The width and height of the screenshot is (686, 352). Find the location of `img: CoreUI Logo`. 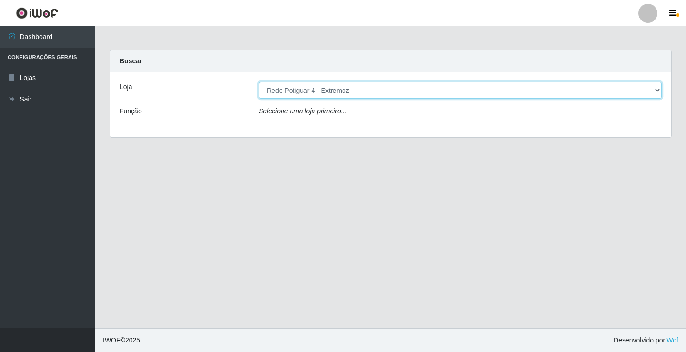

img: CoreUI Logo is located at coordinates (37, 13).